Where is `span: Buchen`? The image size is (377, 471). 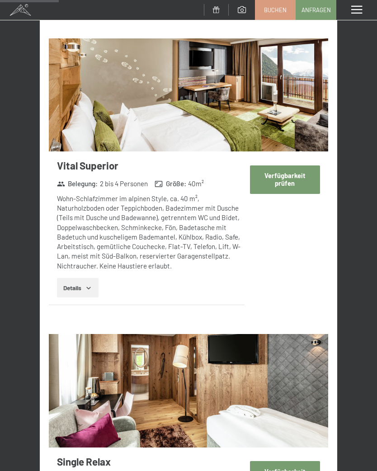
span: Buchen is located at coordinates (275, 10).